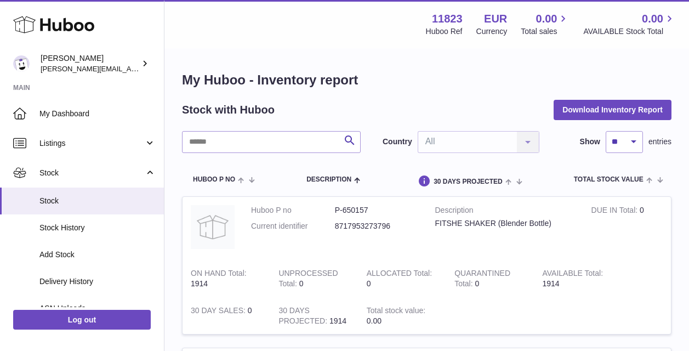 Image resolution: width=689 pixels, height=351 pixels. Describe the element at coordinates (396, 311) in the screenshot. I see `strong: Total stock value` at that location.